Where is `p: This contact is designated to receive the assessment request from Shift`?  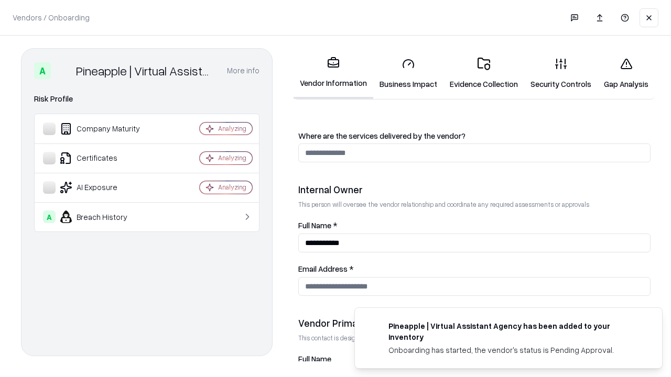 p: This contact is designated to receive the assessment request from Shift is located at coordinates (474, 338).